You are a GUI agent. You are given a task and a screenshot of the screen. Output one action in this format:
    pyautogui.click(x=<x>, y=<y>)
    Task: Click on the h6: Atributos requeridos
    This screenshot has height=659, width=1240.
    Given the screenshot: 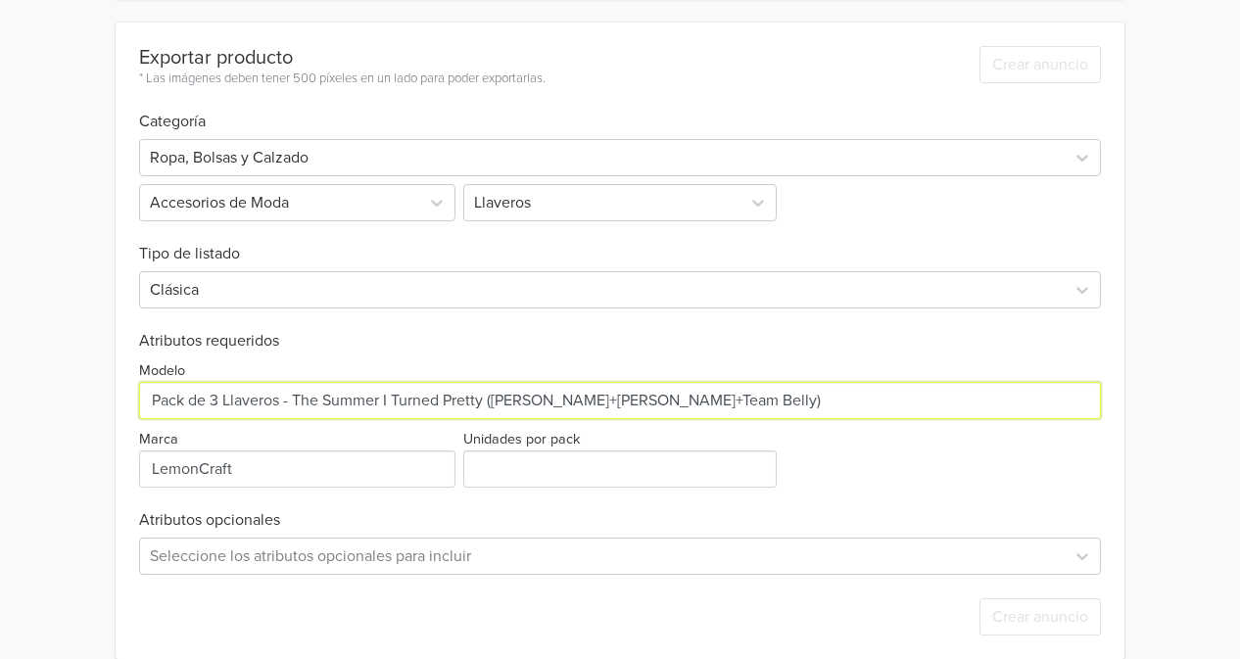 What is the action you would take?
    pyautogui.click(x=620, y=341)
    